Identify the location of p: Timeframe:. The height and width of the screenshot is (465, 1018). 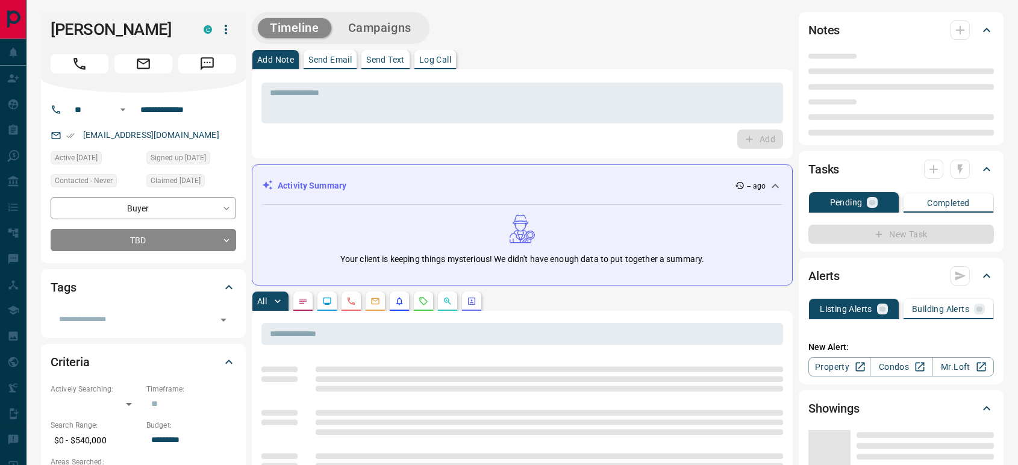
(191, 389).